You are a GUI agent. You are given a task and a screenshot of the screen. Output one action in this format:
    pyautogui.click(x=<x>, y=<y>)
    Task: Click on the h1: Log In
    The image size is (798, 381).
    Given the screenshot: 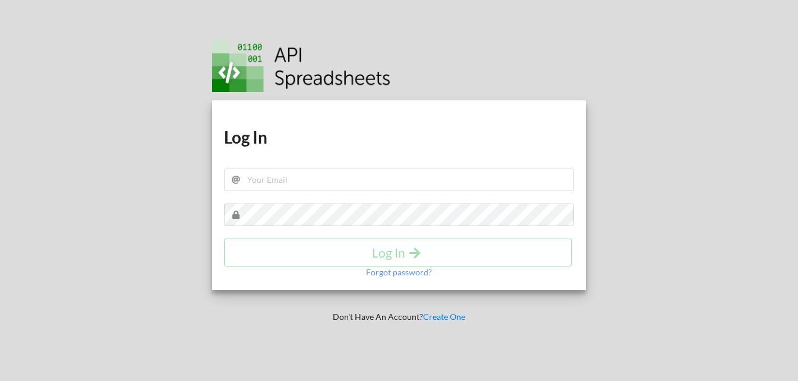 What is the action you would take?
    pyautogui.click(x=399, y=137)
    